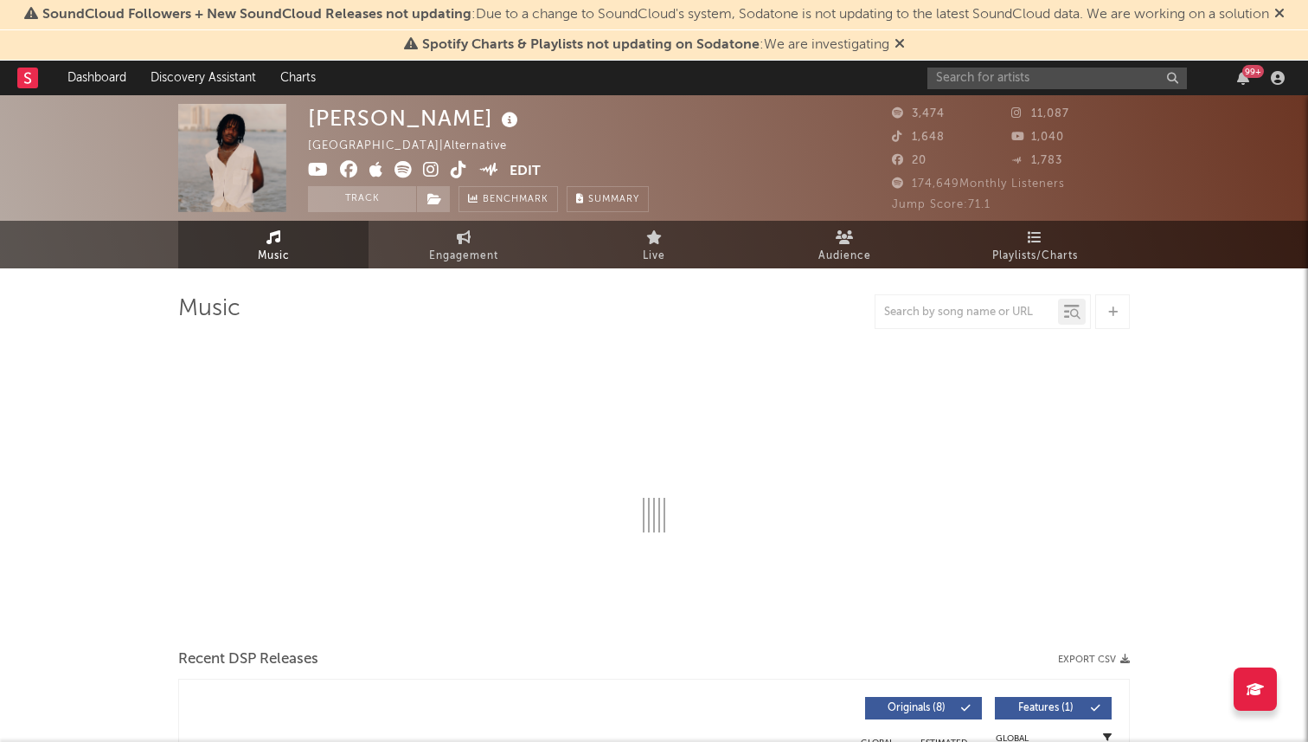  What do you see at coordinates (203, 78) in the screenshot?
I see `a: Discovery Assistant` at bounding box center [203, 78].